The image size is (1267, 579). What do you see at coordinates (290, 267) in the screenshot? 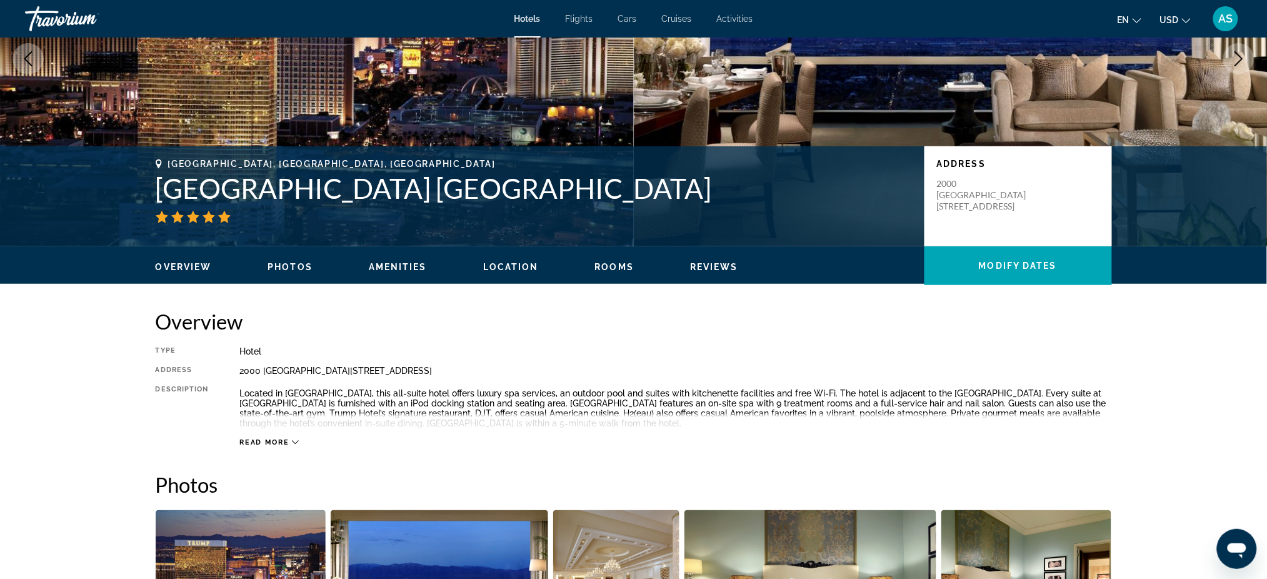
I see `button: Photos` at bounding box center [290, 267].